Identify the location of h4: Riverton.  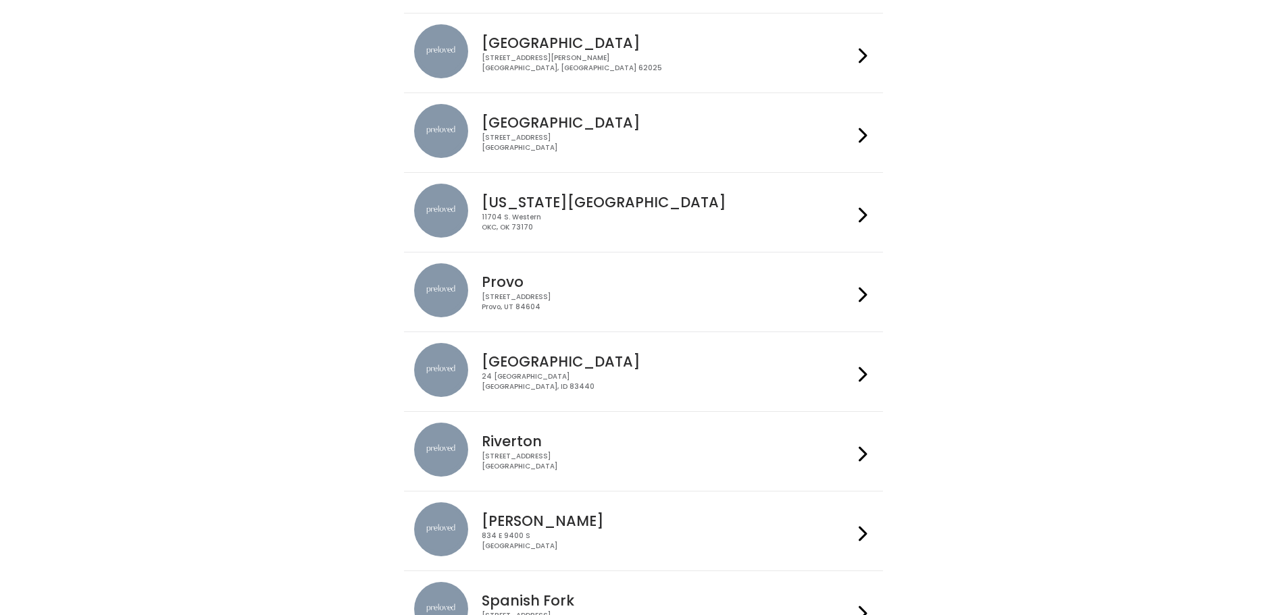
(667, 441).